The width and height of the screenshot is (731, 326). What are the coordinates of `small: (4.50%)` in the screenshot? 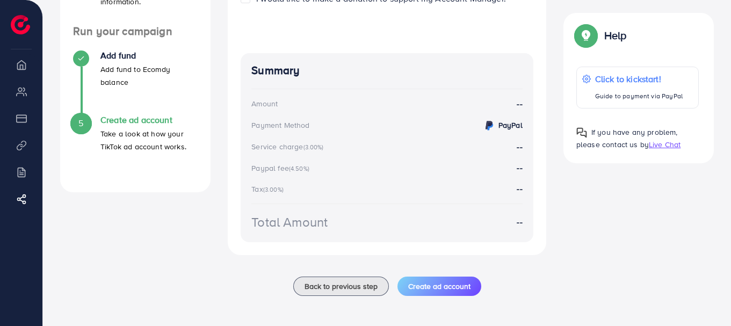 It's located at (299, 169).